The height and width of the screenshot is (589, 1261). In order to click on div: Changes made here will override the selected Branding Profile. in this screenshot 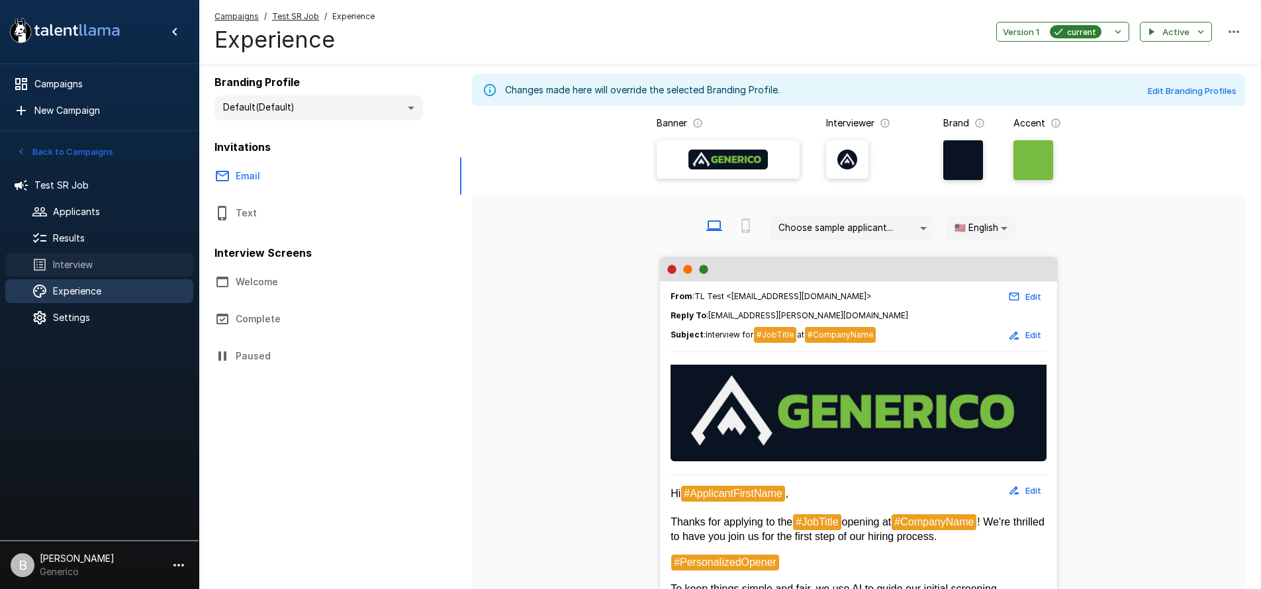, I will do `click(642, 90)`.